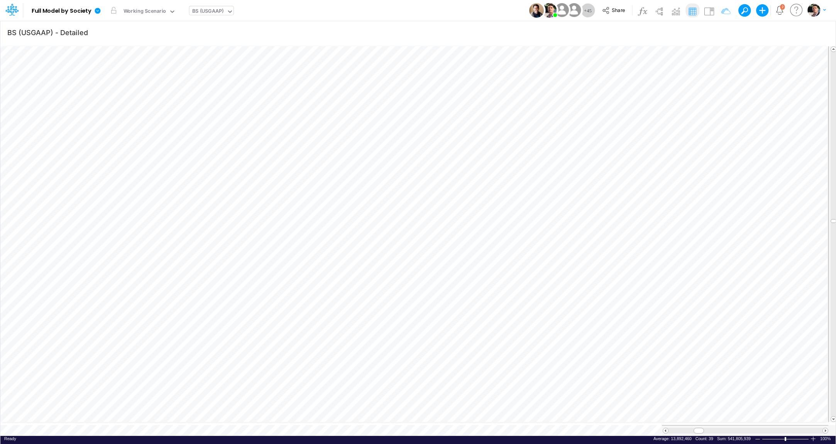 This screenshot has height=444, width=836. What do you see at coordinates (704, 439) in the screenshot?
I see `span: Count: 39` at bounding box center [704, 439].